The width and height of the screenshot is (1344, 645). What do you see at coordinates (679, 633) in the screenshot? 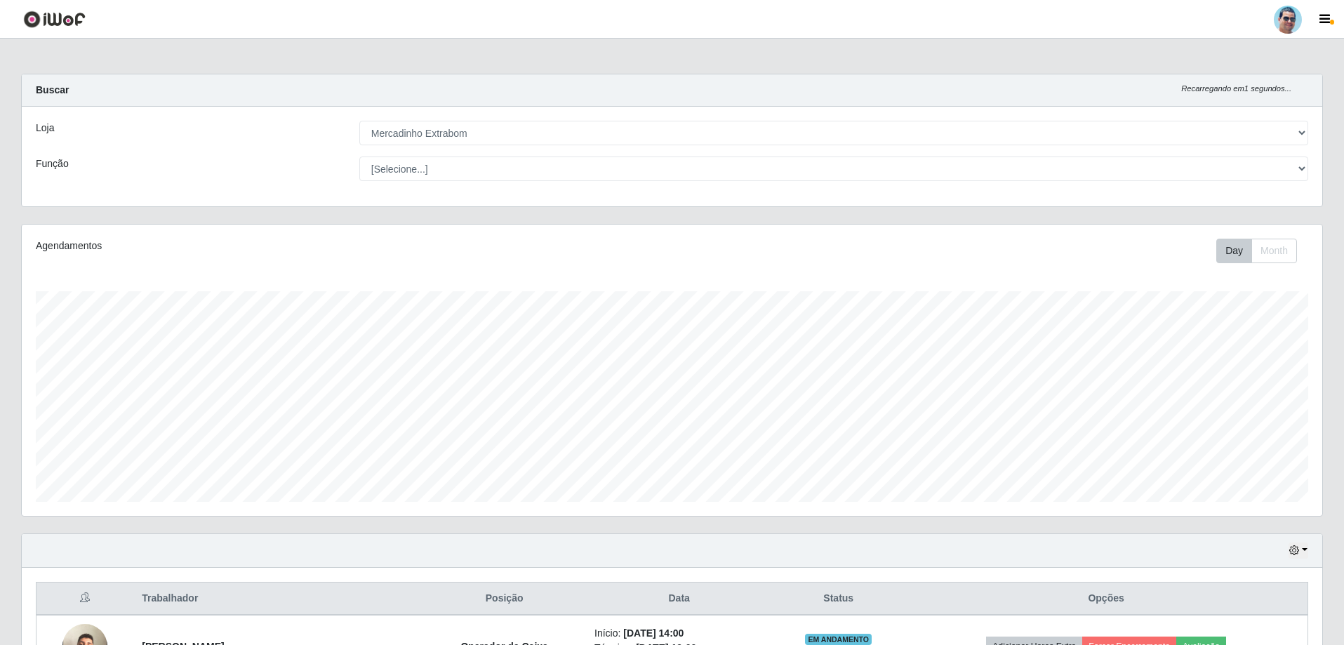
I see `li: Início:` at bounding box center [679, 633].